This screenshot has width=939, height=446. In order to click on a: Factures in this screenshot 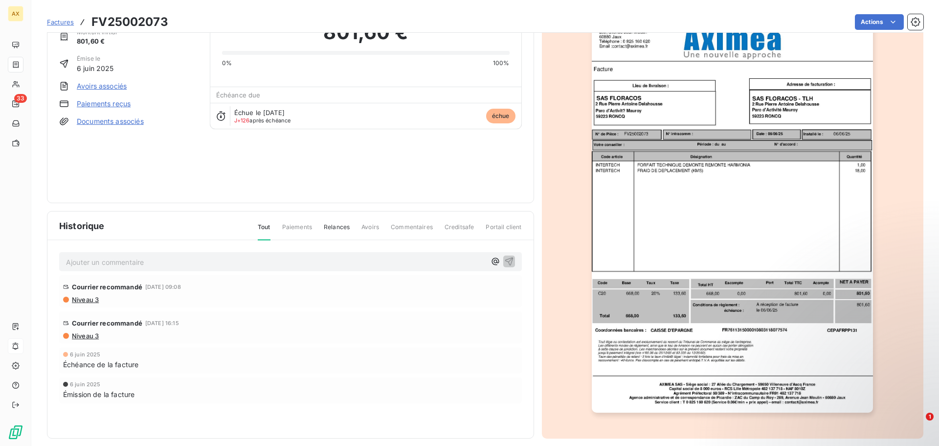, I will do `click(60, 22)`.